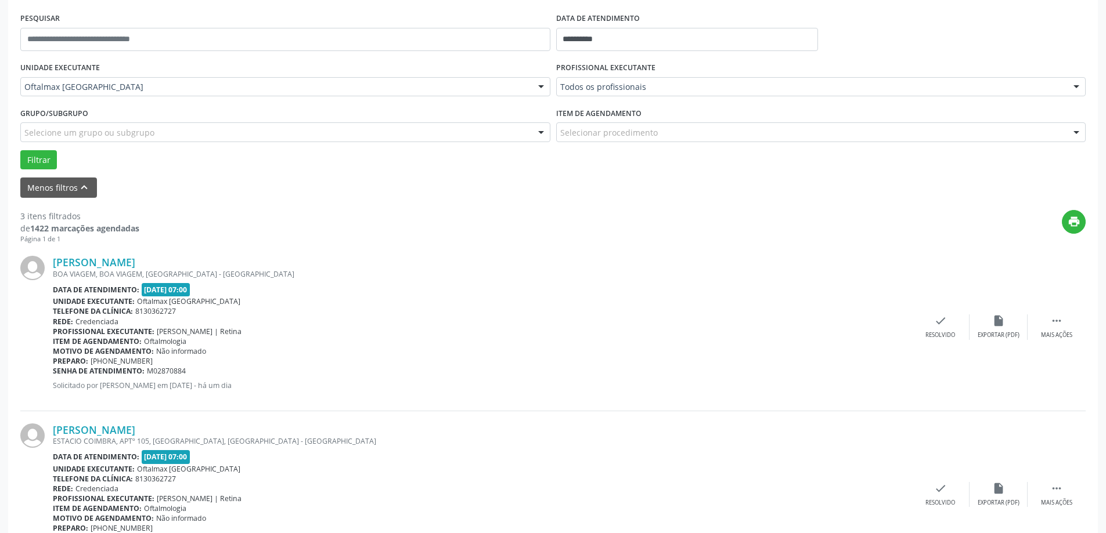  Describe the element at coordinates (59, 187) in the screenshot. I see `button: Menos filtroskeyboard_arrow_up` at that location.